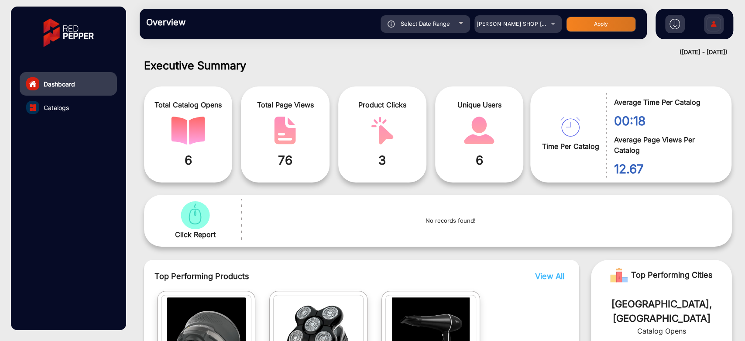 The height and width of the screenshot is (341, 745). Describe the element at coordinates (713, 25) in the screenshot. I see `img: Sign%20Up.svg` at that location.